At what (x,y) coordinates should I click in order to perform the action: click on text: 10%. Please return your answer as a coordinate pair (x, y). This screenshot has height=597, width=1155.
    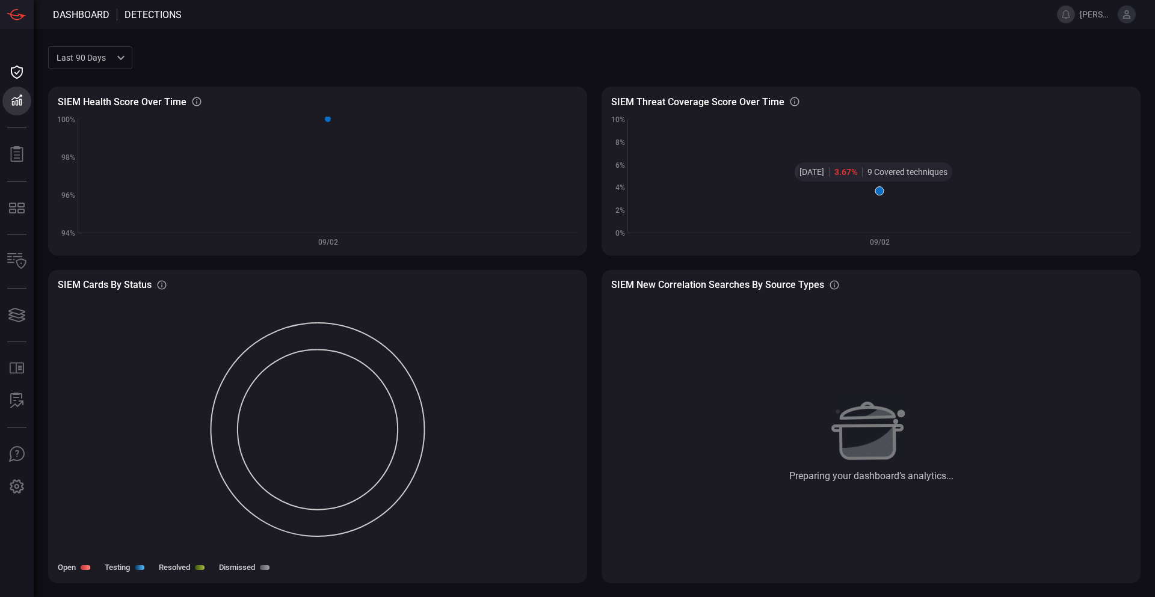
    Looking at the image, I should click on (618, 120).